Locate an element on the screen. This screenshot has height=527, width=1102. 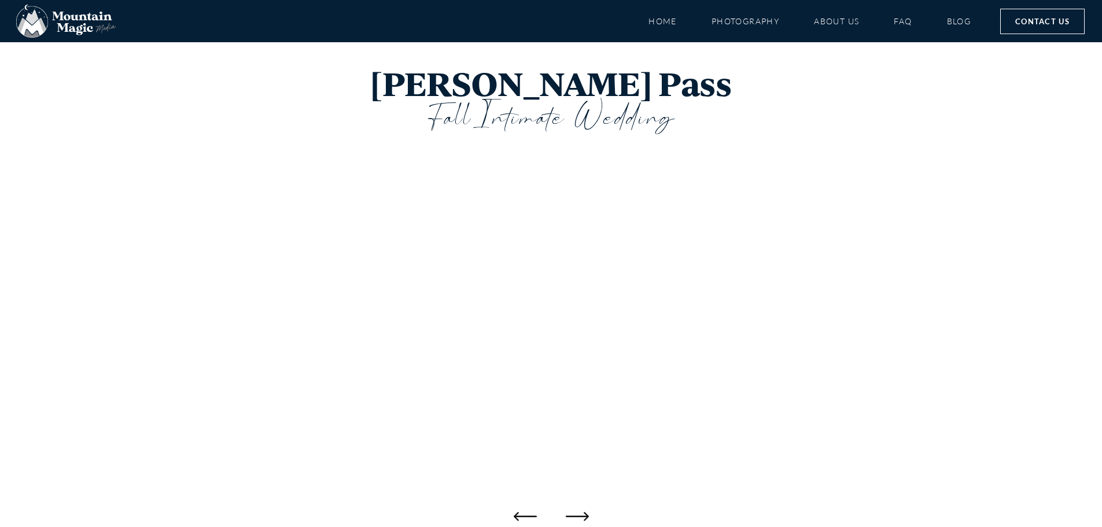
a: About Us is located at coordinates (837, 21).